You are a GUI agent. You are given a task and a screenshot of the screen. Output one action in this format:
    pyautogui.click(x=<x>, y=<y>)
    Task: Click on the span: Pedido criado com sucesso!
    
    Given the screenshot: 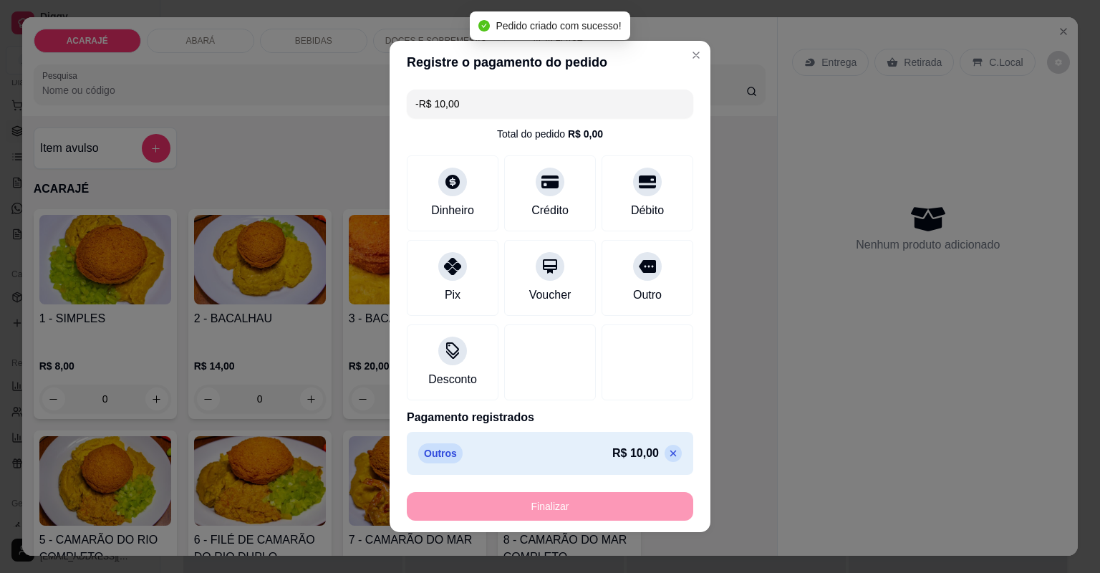 What is the action you would take?
    pyautogui.click(x=558, y=26)
    